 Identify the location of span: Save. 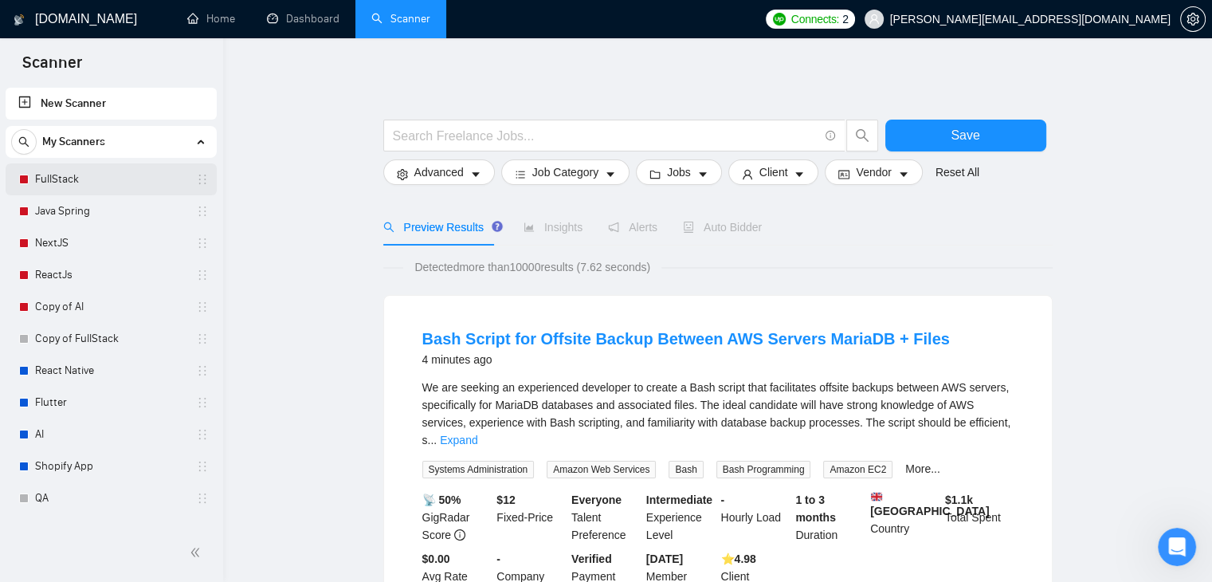
(965, 135).